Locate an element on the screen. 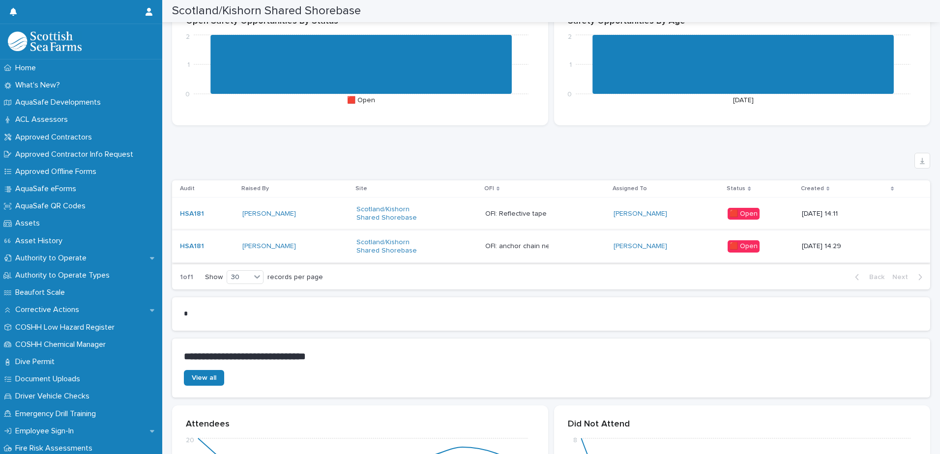  p: 1 of 1 is located at coordinates (186, 277).